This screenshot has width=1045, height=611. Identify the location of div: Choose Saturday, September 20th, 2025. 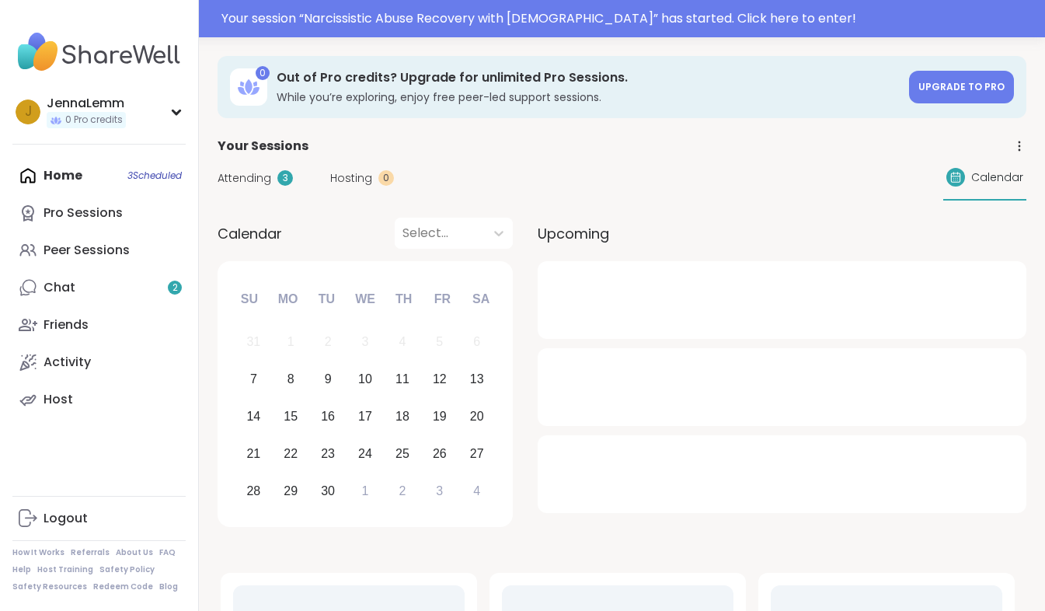
(476, 416).